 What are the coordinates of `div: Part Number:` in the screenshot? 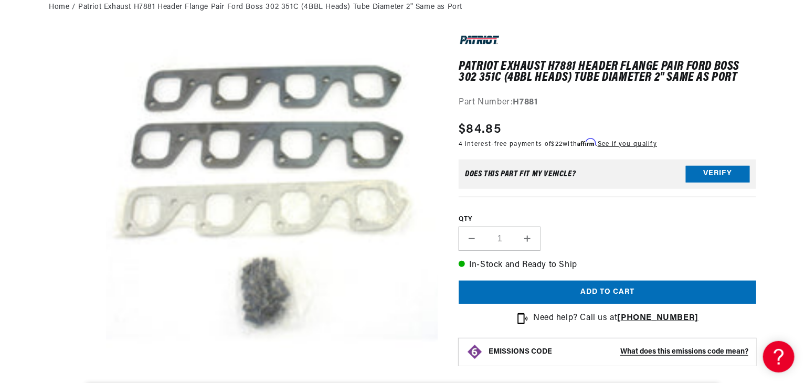 It's located at (607, 103).